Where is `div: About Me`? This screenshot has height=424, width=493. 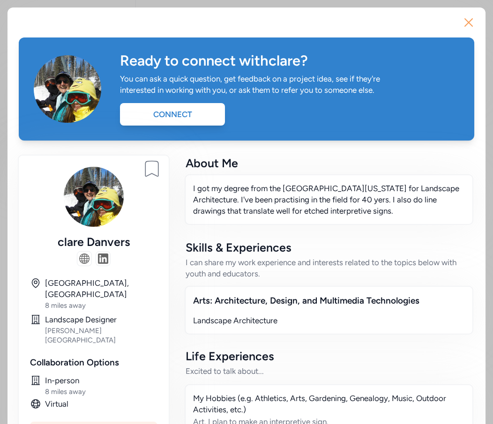 div: About Me is located at coordinates (329, 163).